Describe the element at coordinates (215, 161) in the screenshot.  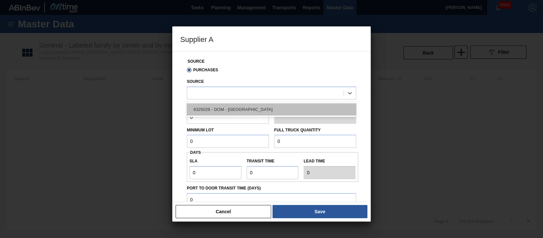
I see `label: SLA` at that location.